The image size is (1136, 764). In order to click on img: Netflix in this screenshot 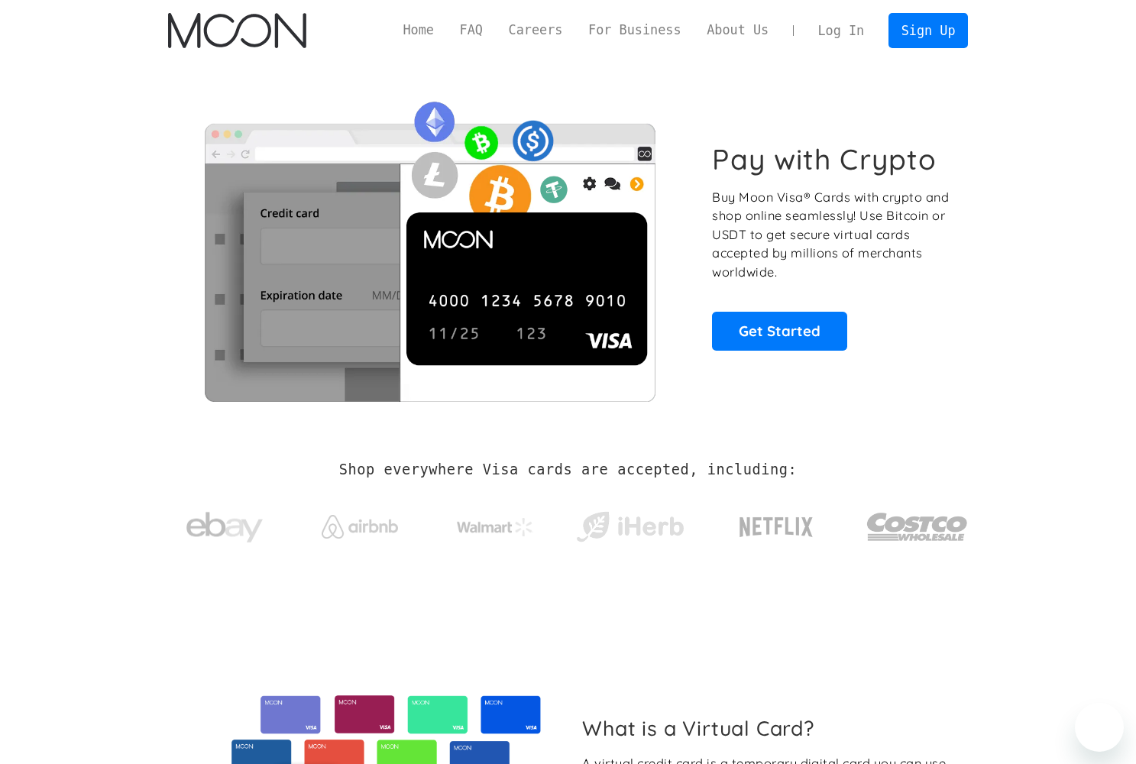, I will do `click(776, 527)`.